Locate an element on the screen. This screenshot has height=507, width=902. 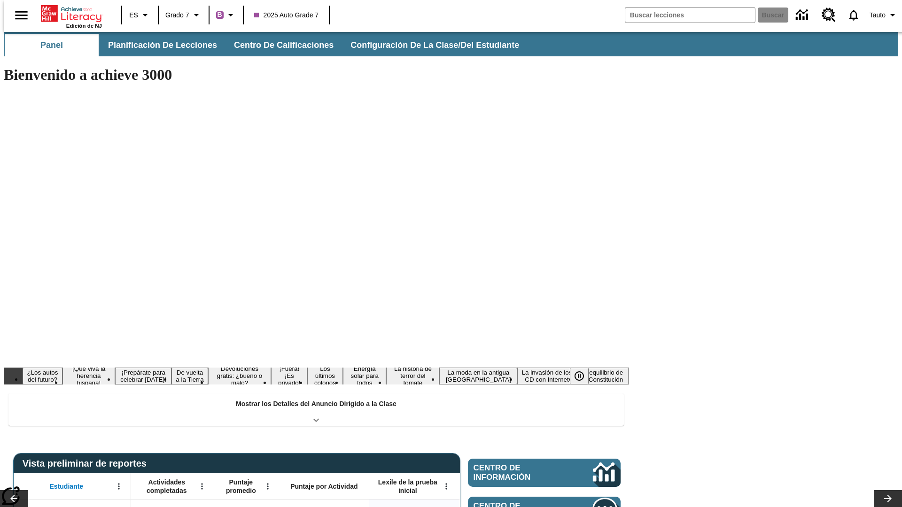
span: Actividades completadas is located at coordinates (167, 487).